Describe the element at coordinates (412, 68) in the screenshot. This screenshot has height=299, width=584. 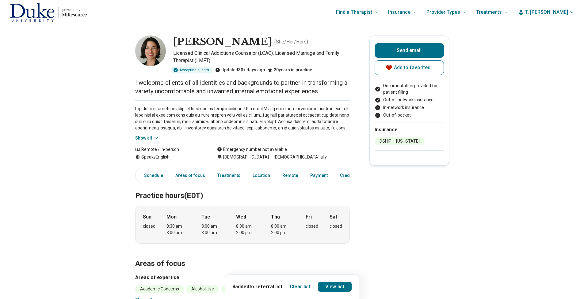
I see `span: Add to favorites` at that location.